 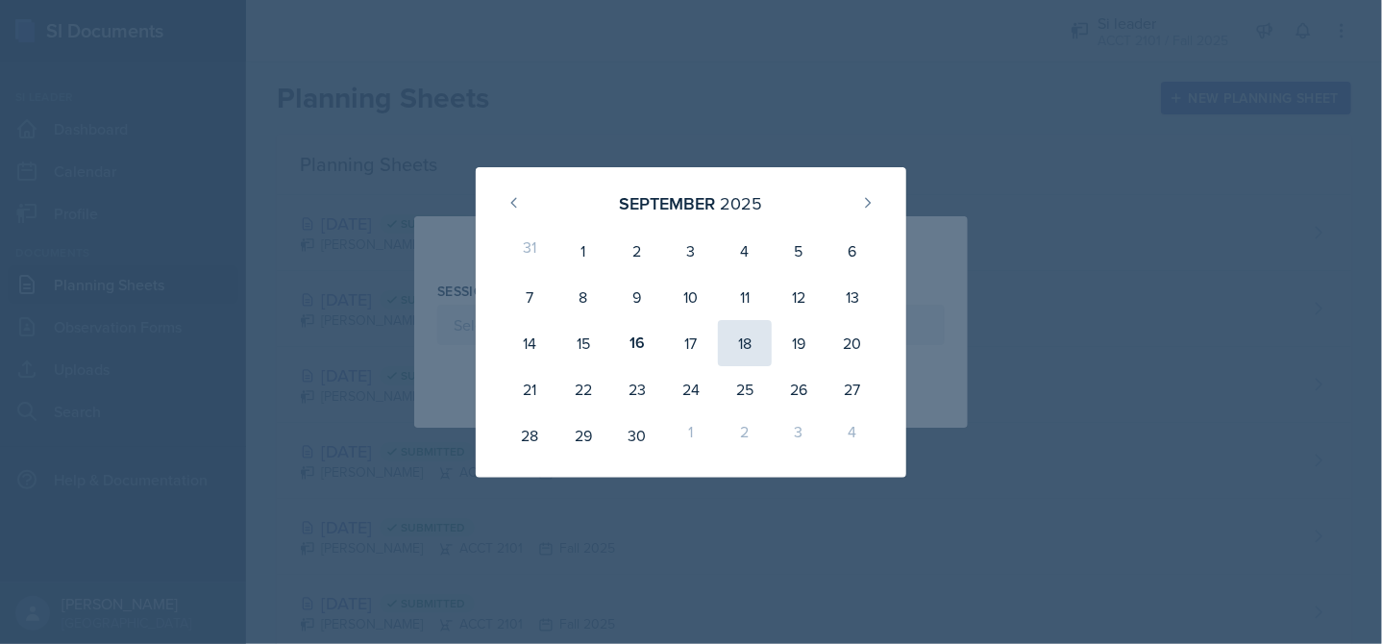 I want to click on div: 16, so click(x=637, y=343).